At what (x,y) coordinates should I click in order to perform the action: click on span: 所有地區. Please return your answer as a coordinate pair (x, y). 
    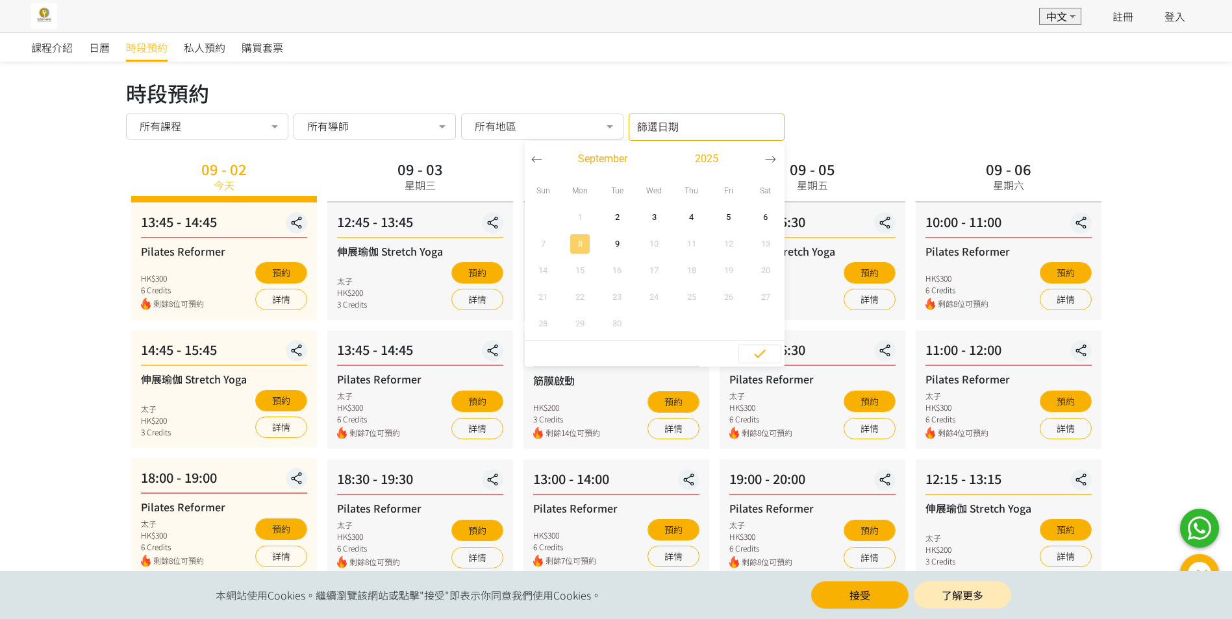
    Looking at the image, I should click on (495, 126).